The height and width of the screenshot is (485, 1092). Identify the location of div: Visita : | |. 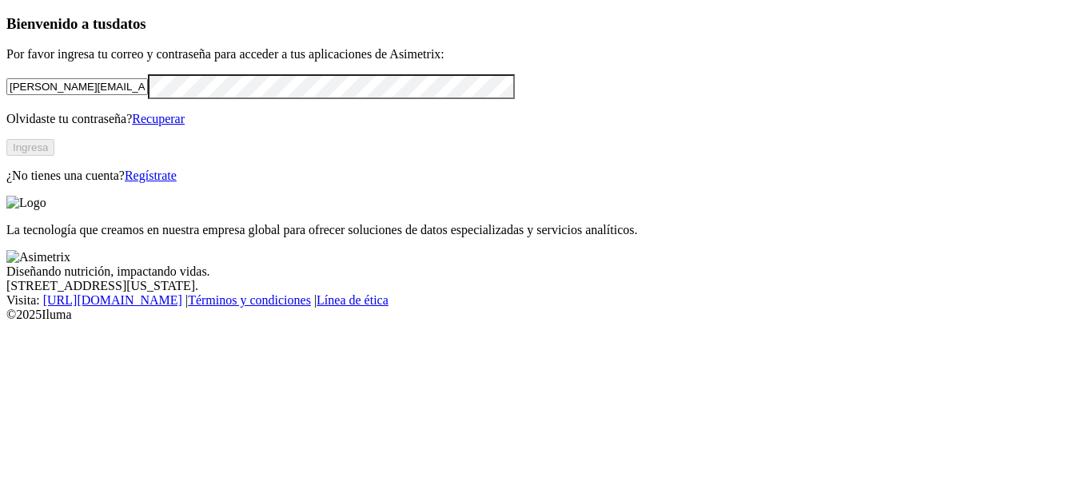
(546, 301).